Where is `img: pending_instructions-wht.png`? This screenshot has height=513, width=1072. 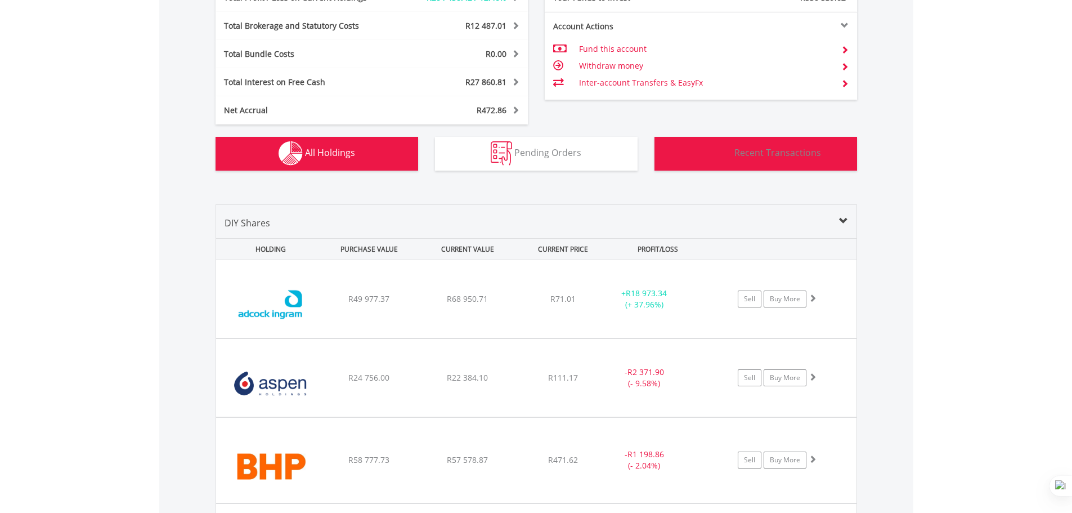 img: pending_instructions-wht.png is located at coordinates (501, 153).